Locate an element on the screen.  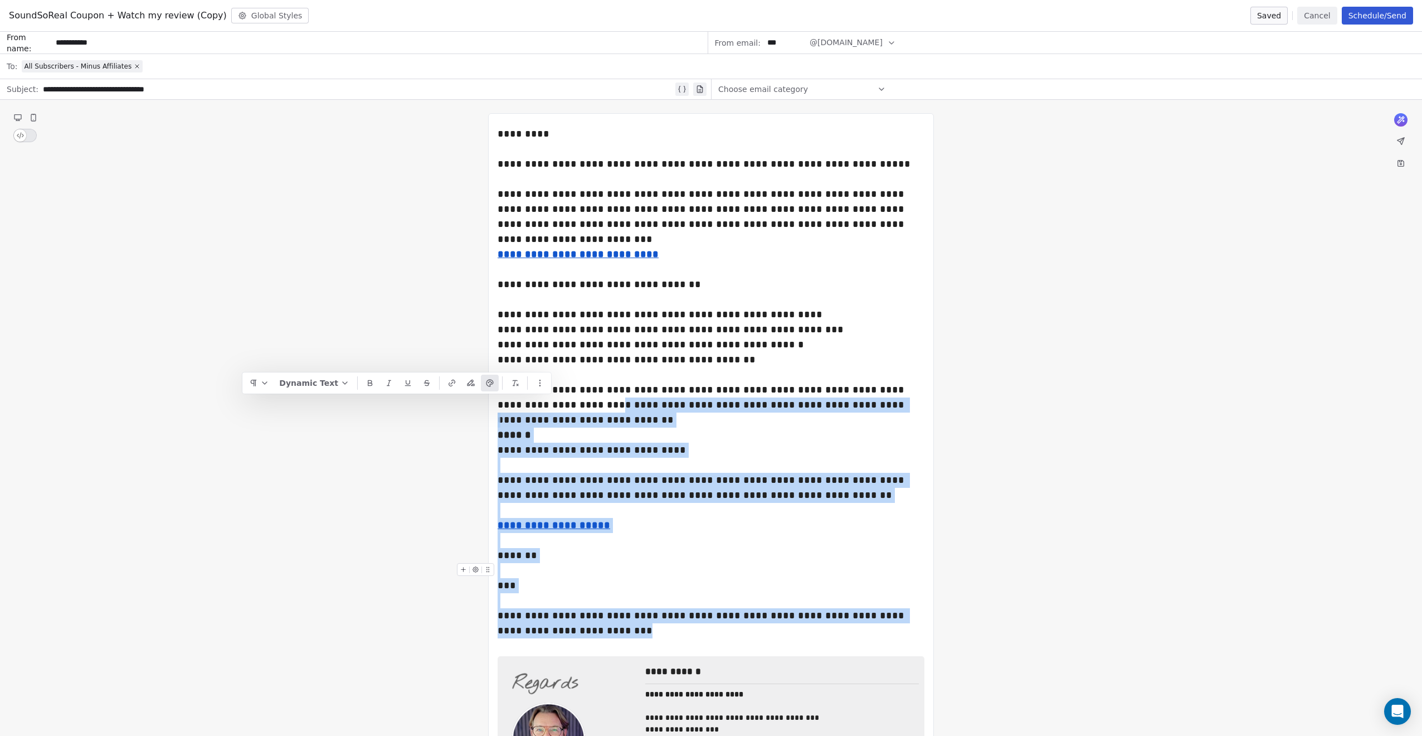
button: Global Styles is located at coordinates (270, 16).